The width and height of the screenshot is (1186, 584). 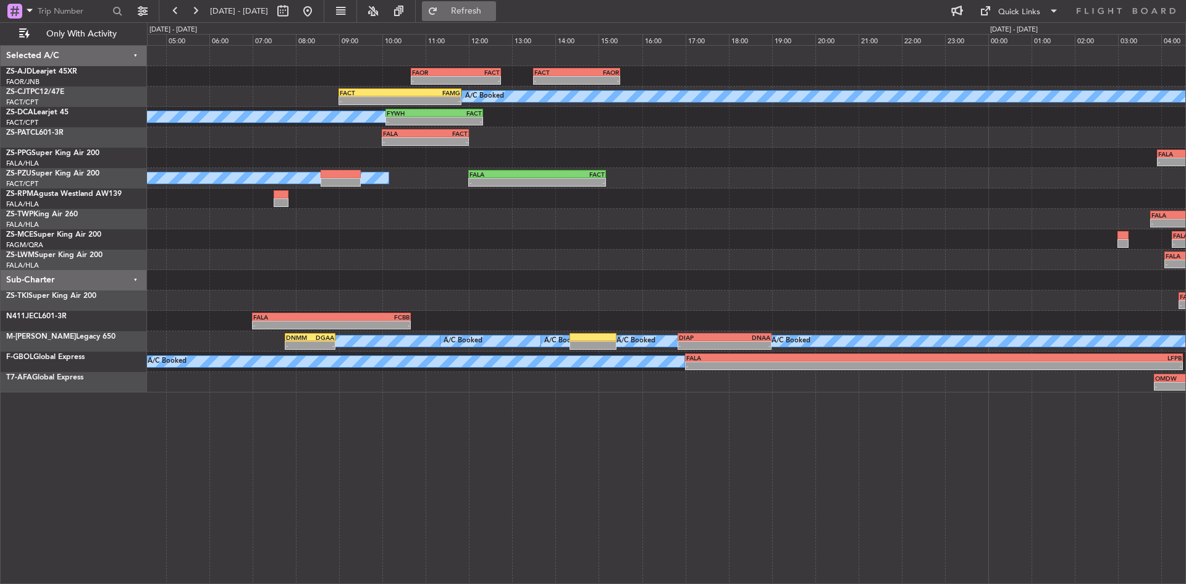 I want to click on div: 07:00, so click(x=274, y=40).